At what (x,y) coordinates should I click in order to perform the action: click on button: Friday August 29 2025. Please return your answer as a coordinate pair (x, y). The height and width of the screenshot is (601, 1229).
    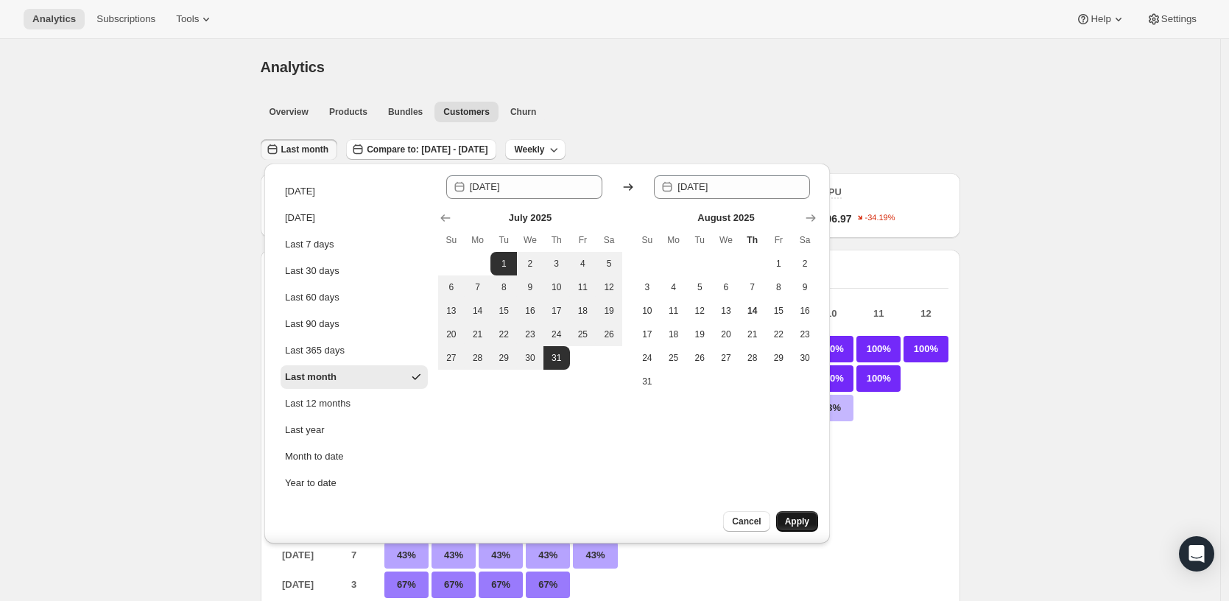
    Looking at the image, I should click on (779, 358).